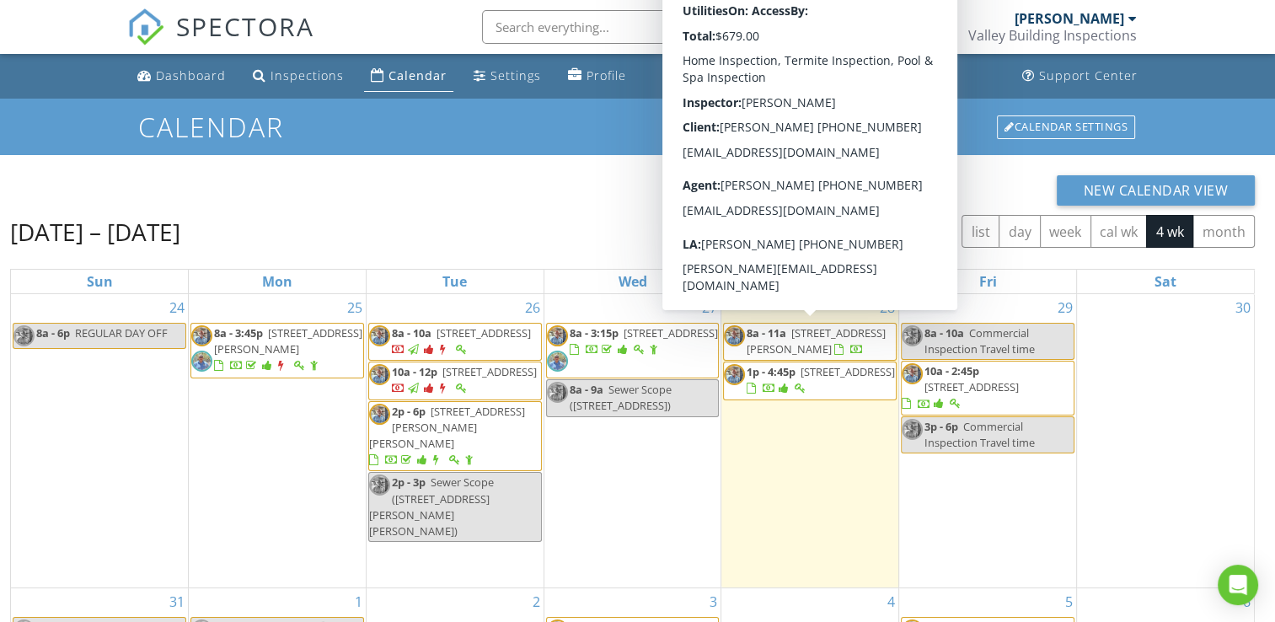 This screenshot has width=1275, height=622. I want to click on span: 8a - 3:45p, so click(239, 333).